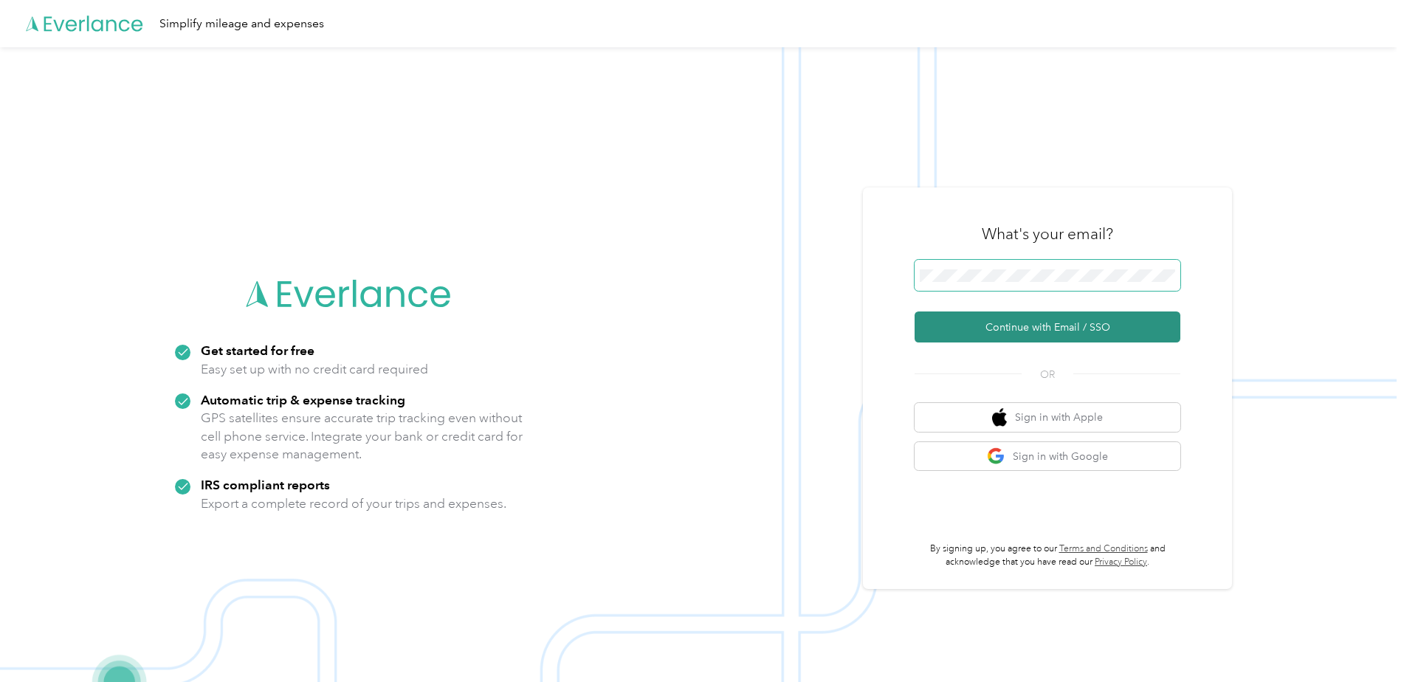  I want to click on div: Simplify mileage and expenses, so click(241, 24).